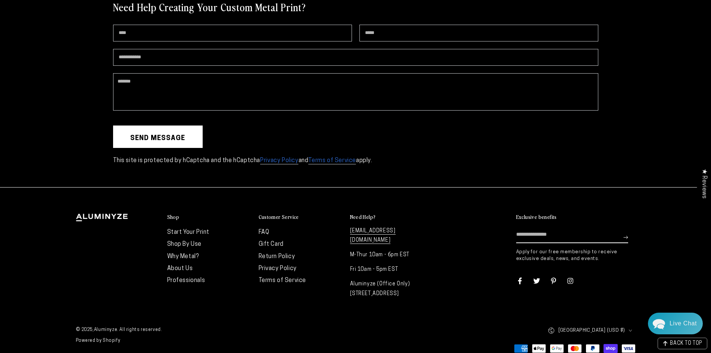  Describe the element at coordinates (363, 217) in the screenshot. I see `h2: Need Help?` at that location.